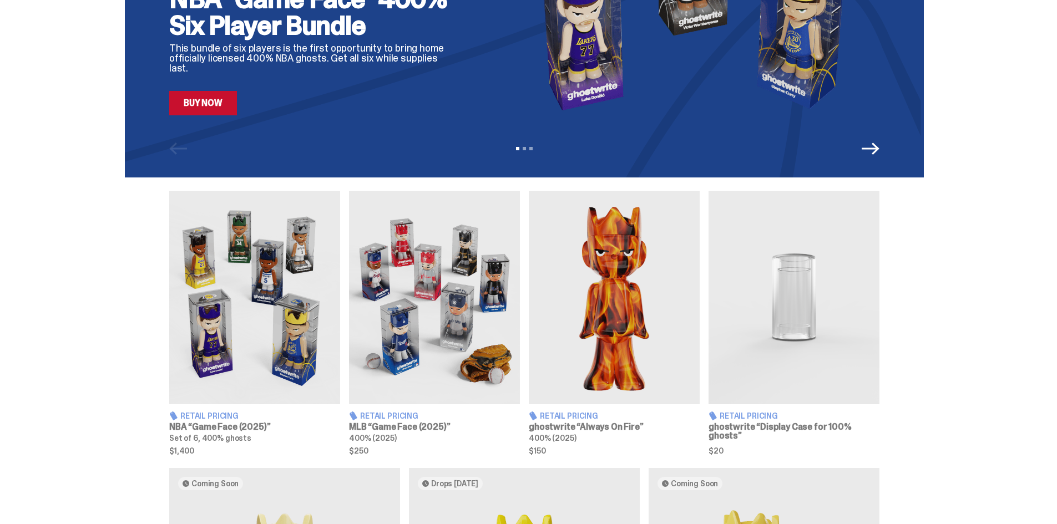  Describe the element at coordinates (531, 149) in the screenshot. I see `button: View slide 3` at that location.